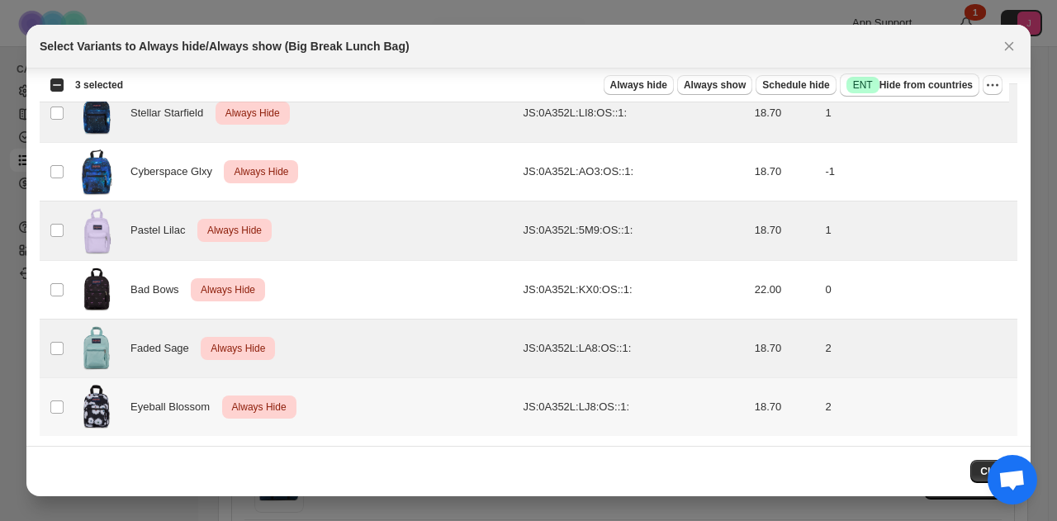  Describe the element at coordinates (97, 172) in the screenshot. I see `img: JS0A352LAO3-FRONT.webp` at that location.